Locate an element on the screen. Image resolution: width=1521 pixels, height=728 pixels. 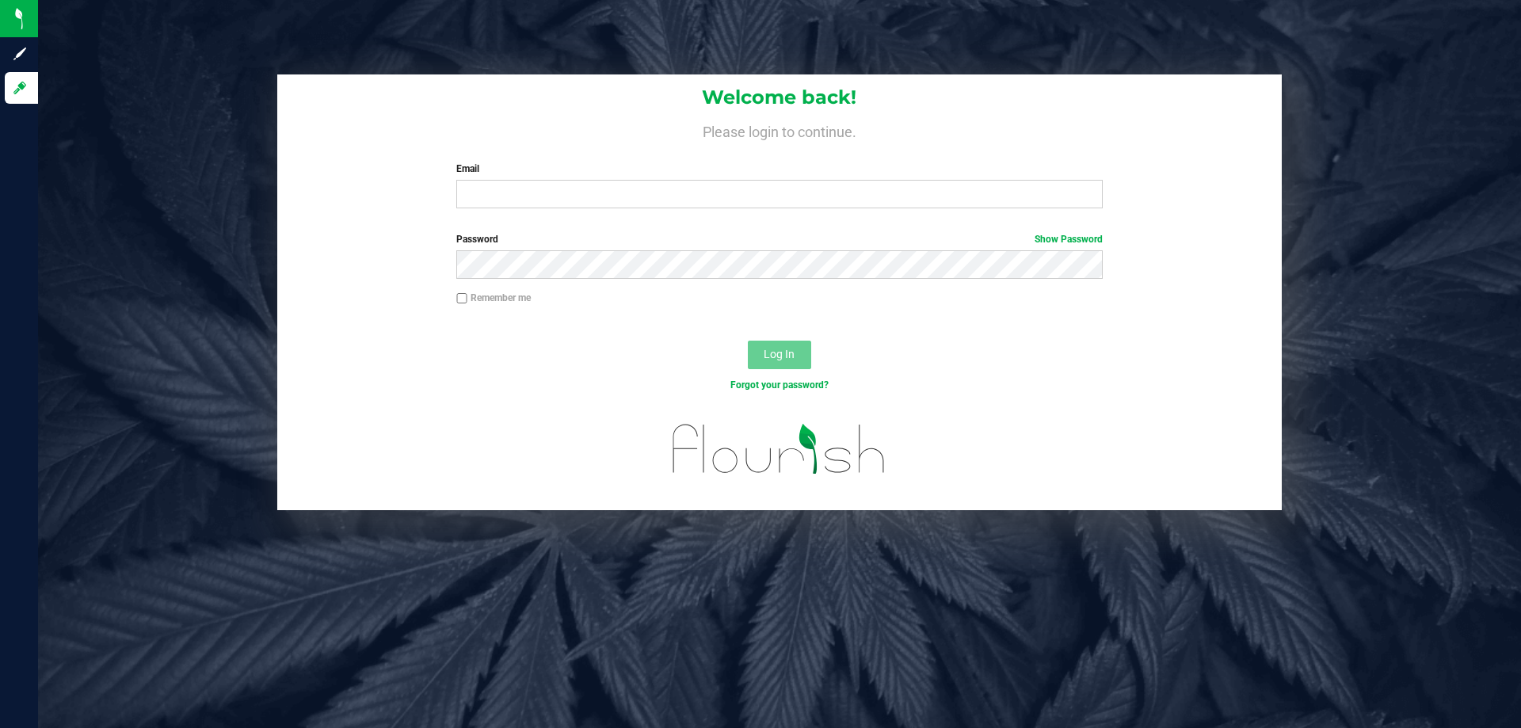
span: Password is located at coordinates (477, 239).